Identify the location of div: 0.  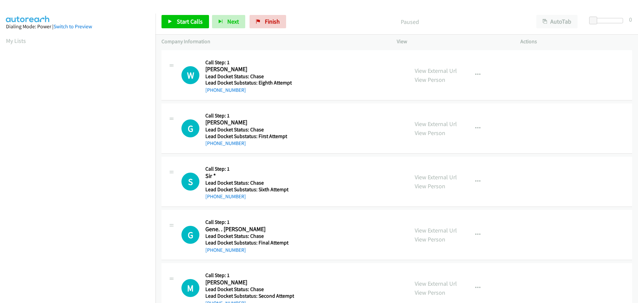
(630, 19).